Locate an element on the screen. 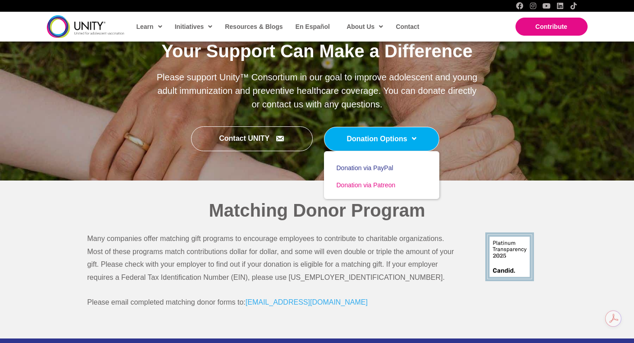 This screenshot has height=343, width=634. span: Donation via Patreon is located at coordinates (366, 185).